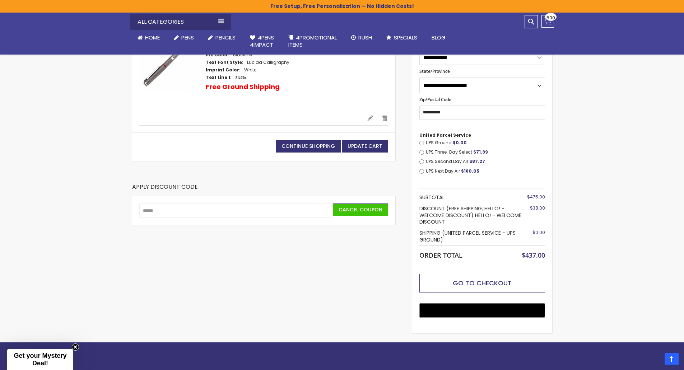 The width and height of the screenshot is (684, 370). Describe the element at coordinates (483, 283) in the screenshot. I see `button: Go to Checkout` at that location.